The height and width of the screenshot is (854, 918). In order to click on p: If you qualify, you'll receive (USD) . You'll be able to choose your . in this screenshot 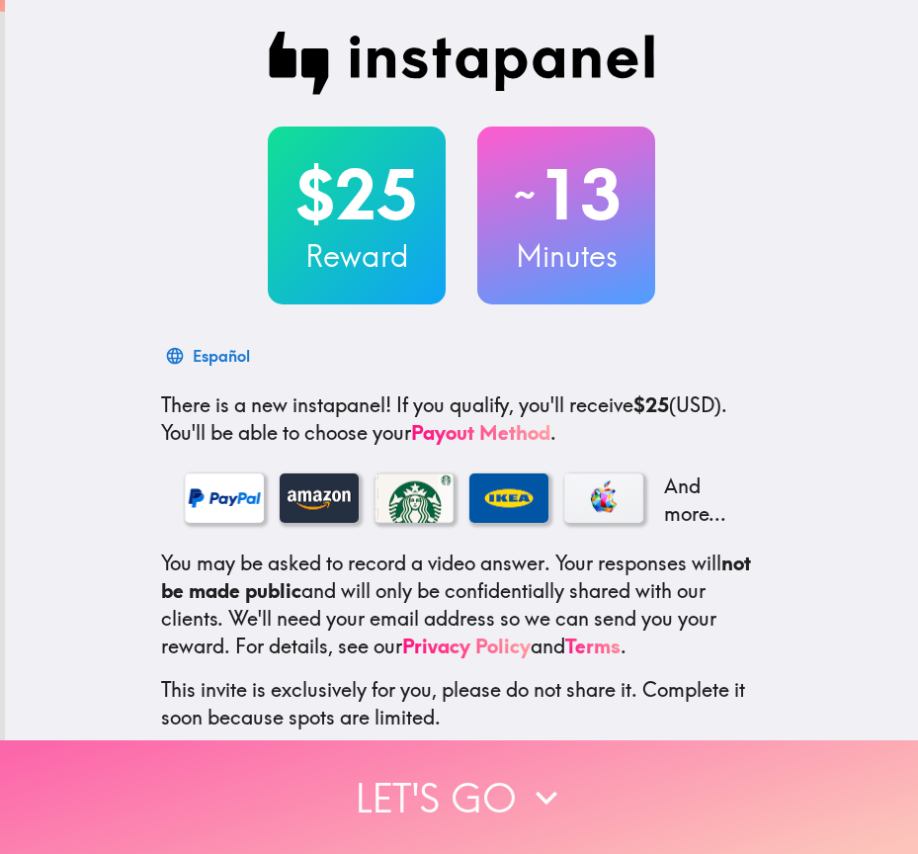, I will do `click(462, 419)`.